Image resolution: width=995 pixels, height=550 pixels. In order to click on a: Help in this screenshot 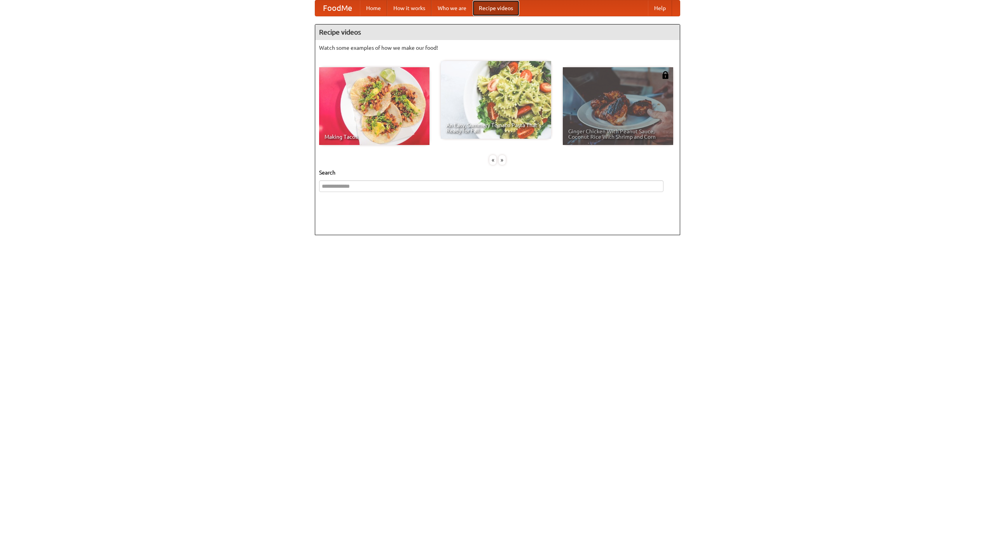, I will do `click(660, 8)`.